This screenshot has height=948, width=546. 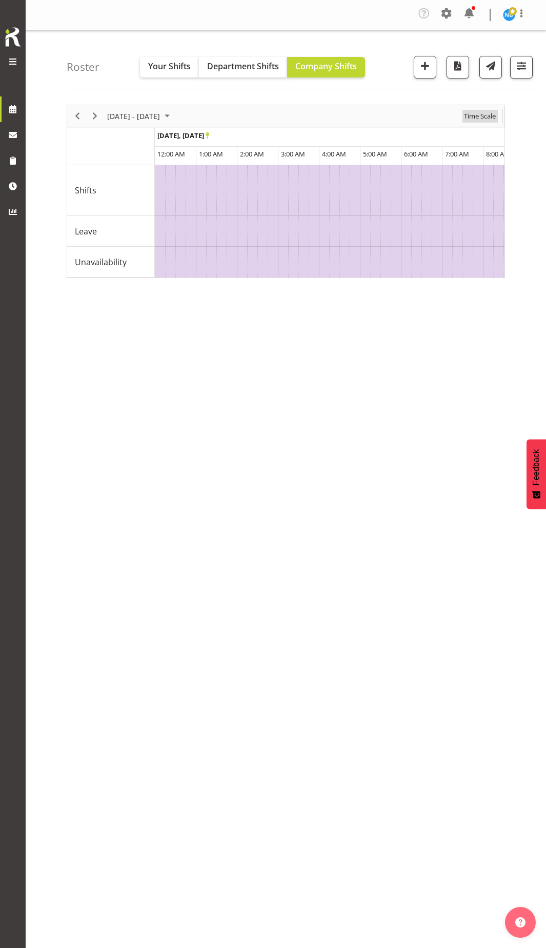 I want to click on img: help-xxl-2.png, so click(x=521, y=922).